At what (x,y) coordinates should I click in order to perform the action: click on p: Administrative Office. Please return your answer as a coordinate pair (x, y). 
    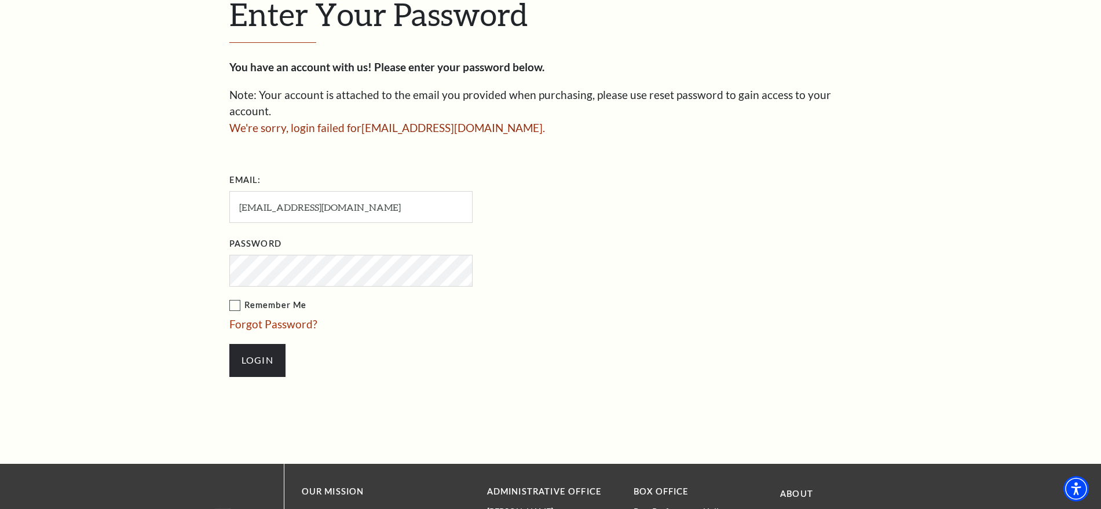
    Looking at the image, I should click on (551, 492).